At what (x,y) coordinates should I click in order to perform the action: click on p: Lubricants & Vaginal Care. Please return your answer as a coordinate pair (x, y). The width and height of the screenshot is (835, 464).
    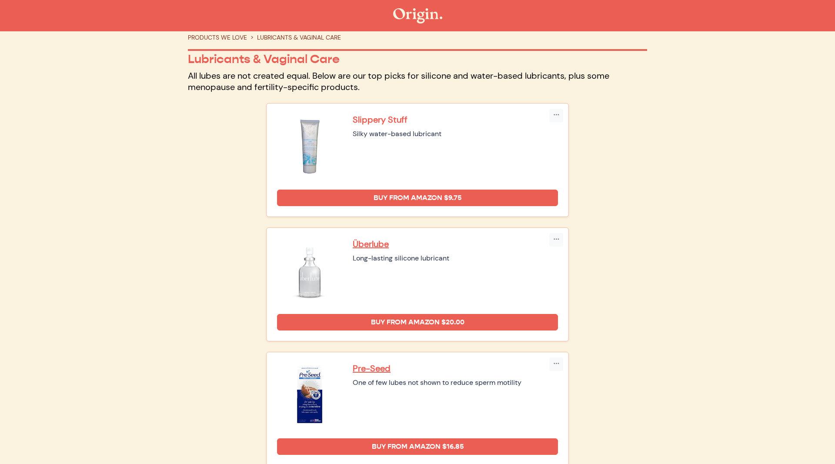
    Looking at the image, I should click on (417, 59).